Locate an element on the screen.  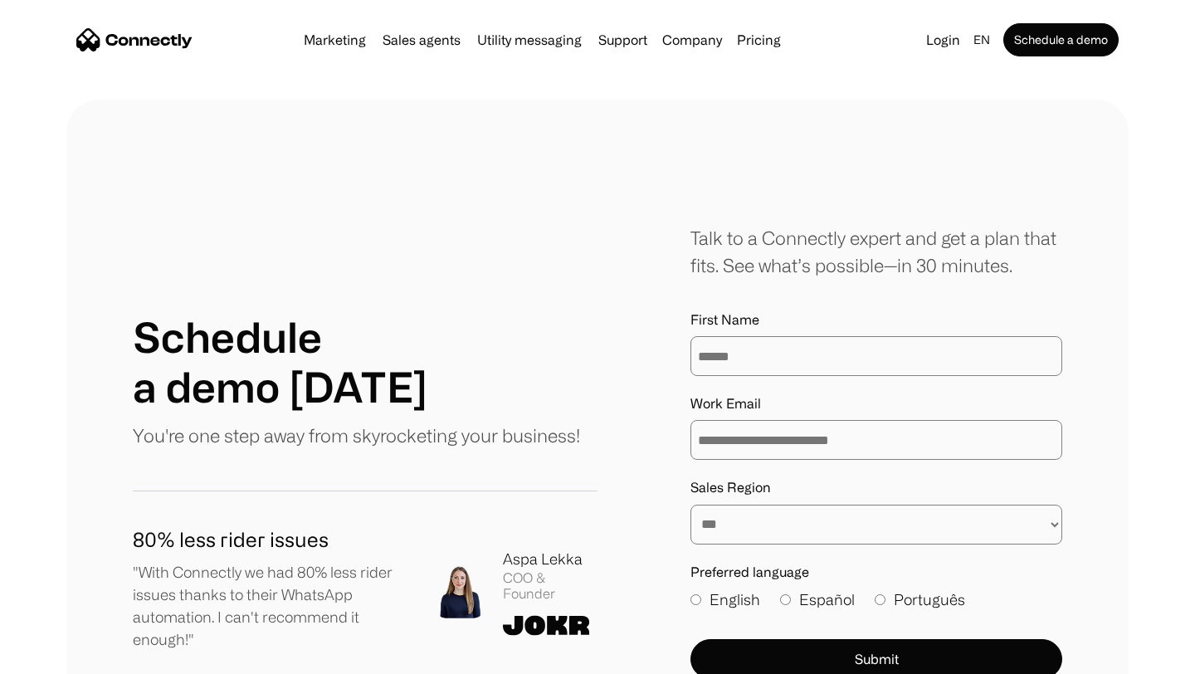
aside: Language selected: English is located at coordinates (58, 656).